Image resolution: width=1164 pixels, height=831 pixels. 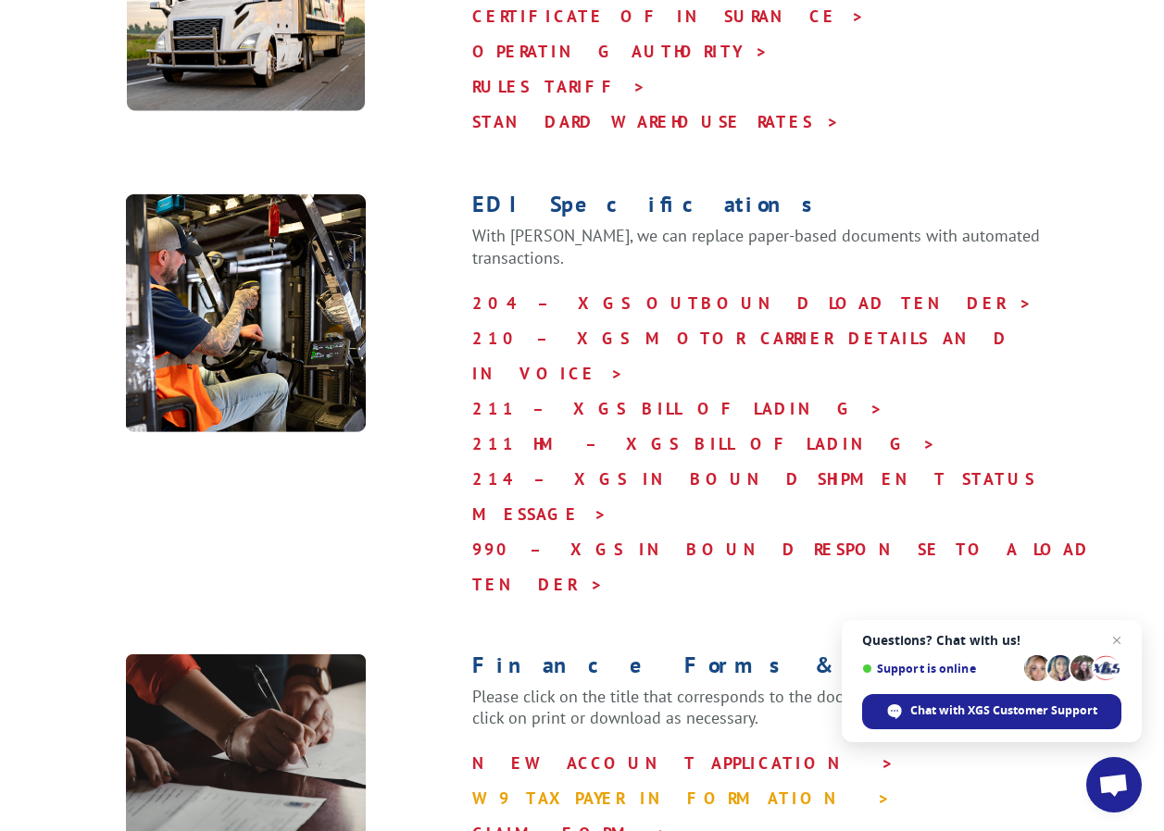 I want to click on h1: Finance Forms & Docs, so click(x=802, y=670).